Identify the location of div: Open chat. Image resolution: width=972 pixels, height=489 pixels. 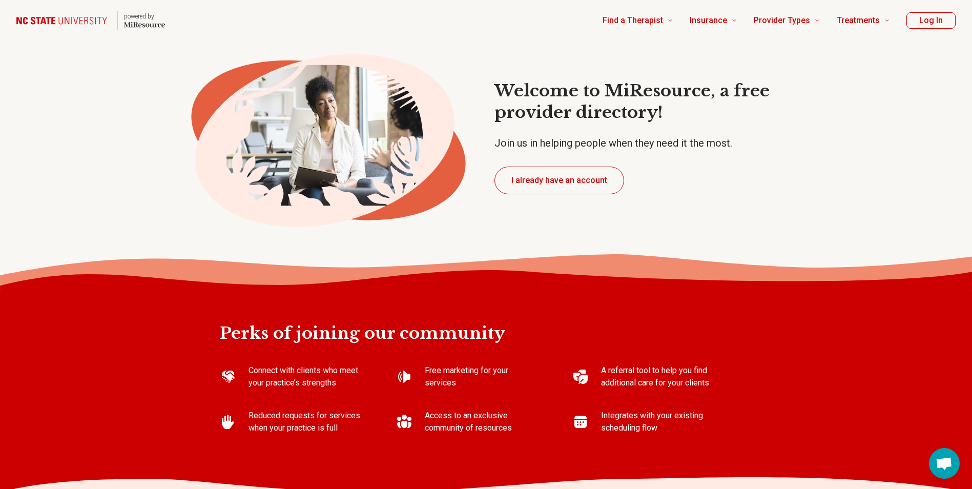
(945, 463).